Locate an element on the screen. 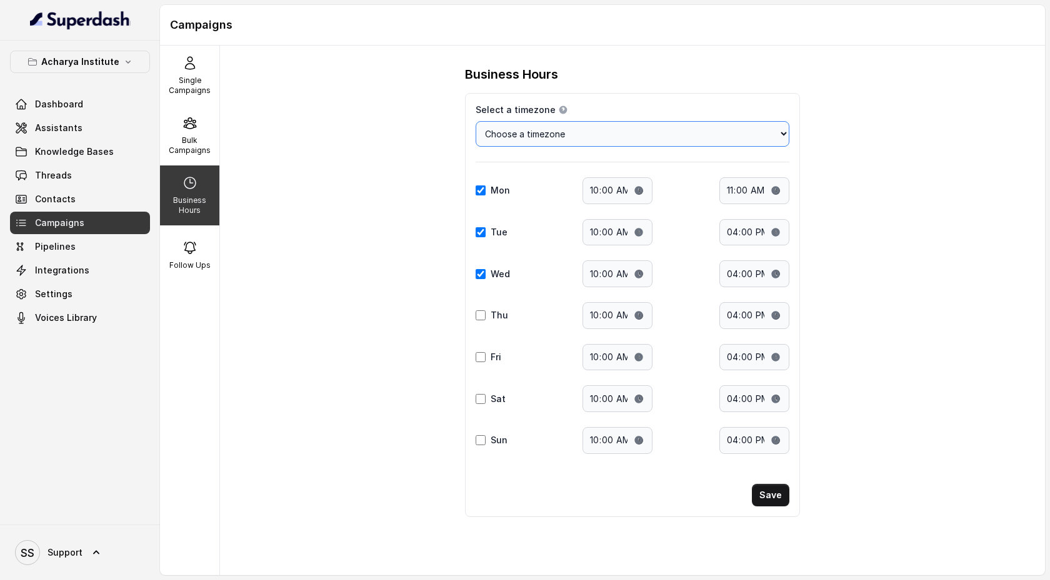 This screenshot has height=580, width=1050. h1: Campaigns is located at coordinates (602, 25).